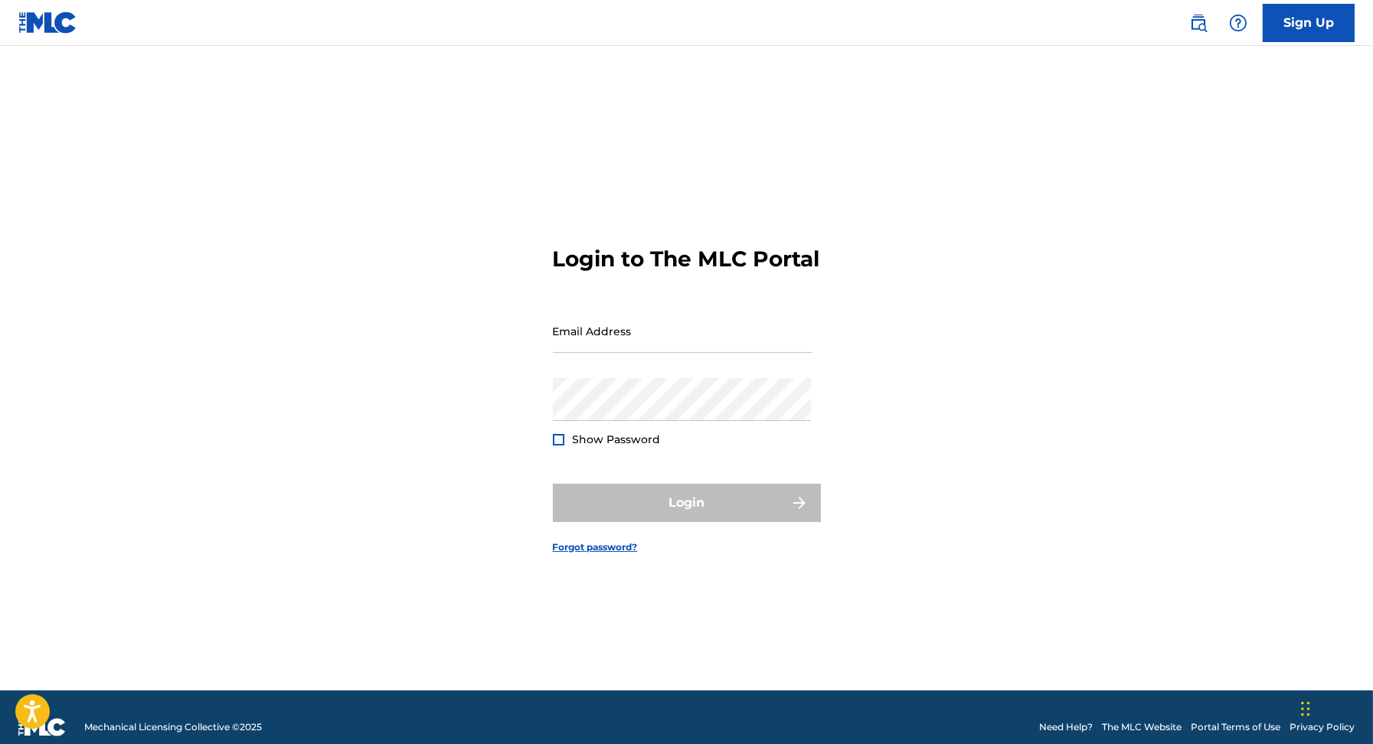 The height and width of the screenshot is (744, 1373). I want to click on div: Chat Widget, so click(1335, 708).